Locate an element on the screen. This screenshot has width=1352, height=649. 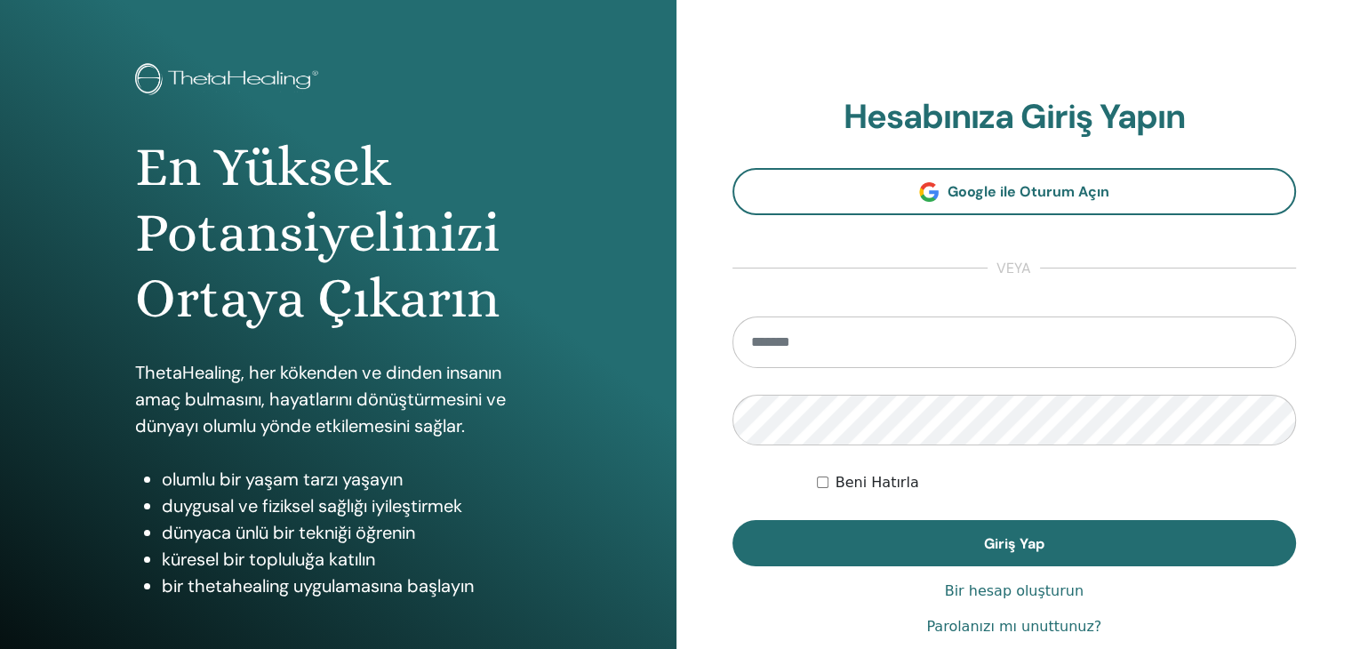
font: Bir hesap oluşturun is located at coordinates (1014, 590).